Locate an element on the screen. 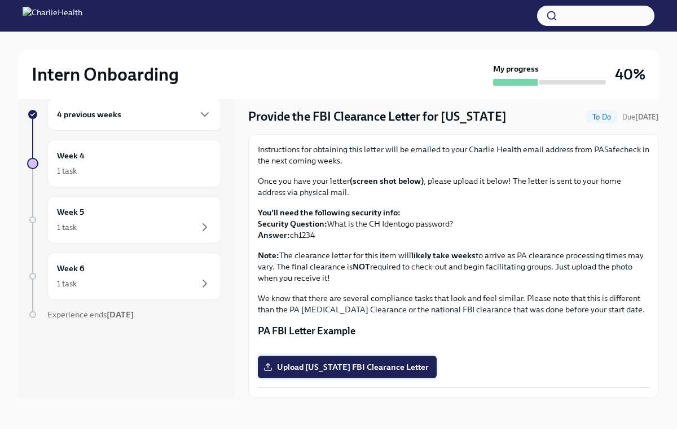 This screenshot has height=429, width=677. strong: You'll need the following security info: is located at coordinates (329, 213).